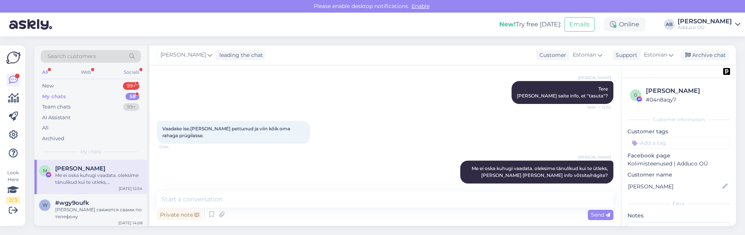  I want to click on div: Support, so click(625, 55).